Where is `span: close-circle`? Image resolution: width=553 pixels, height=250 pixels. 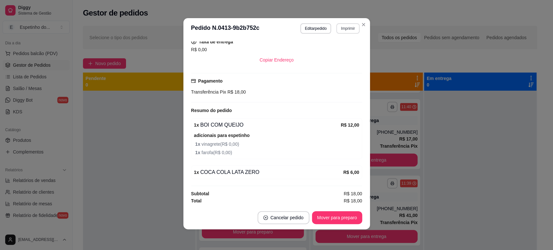 span: close-circle is located at coordinates (266, 218).